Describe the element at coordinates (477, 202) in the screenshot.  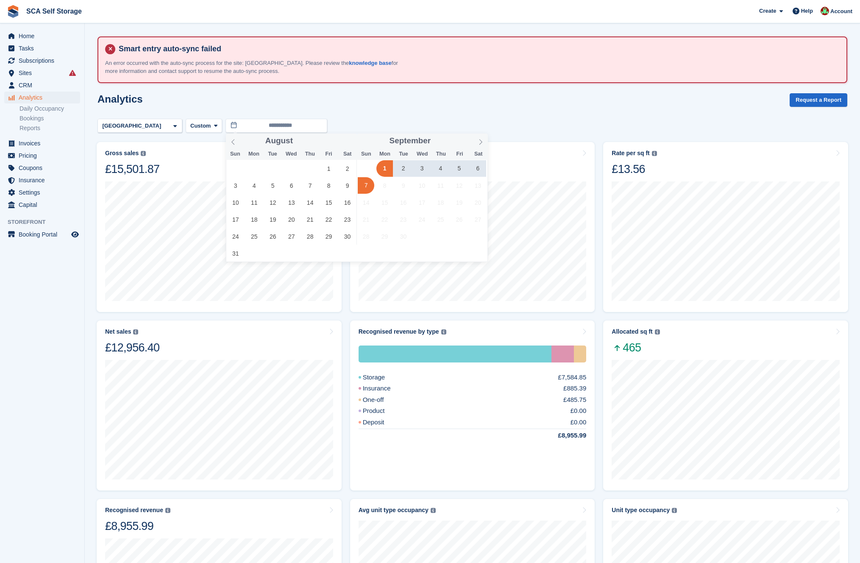
I see `span: September 20, 2025` at that location.